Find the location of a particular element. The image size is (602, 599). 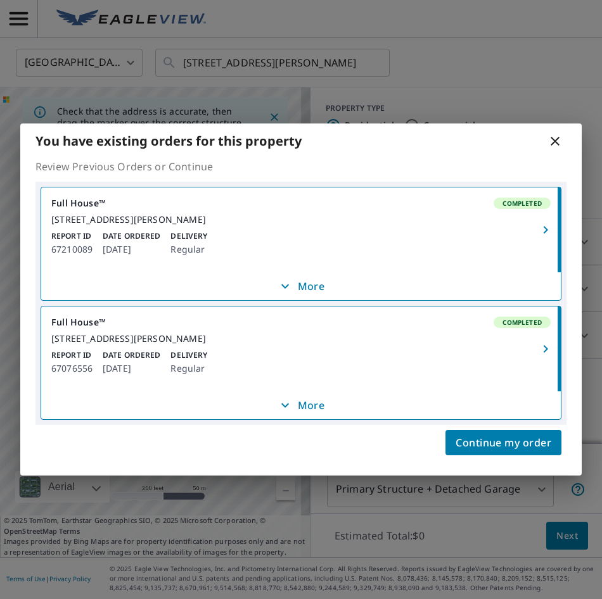

p: Review Previous Orders or Continue is located at coordinates (301, 167).